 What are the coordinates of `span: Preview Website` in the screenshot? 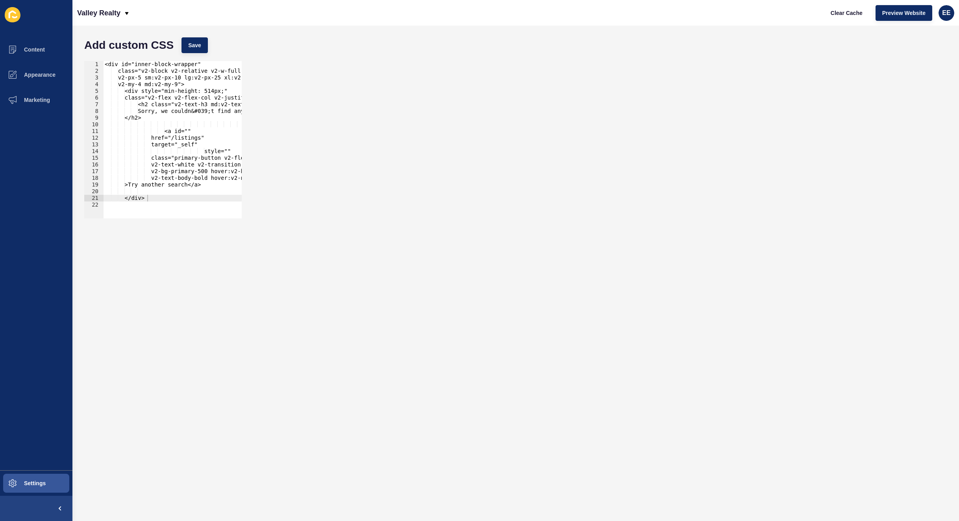 It's located at (904, 13).